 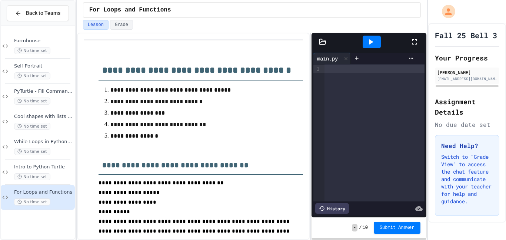 What do you see at coordinates (38, 13) in the screenshot?
I see `button: Back to Teams` at bounding box center [38, 13].